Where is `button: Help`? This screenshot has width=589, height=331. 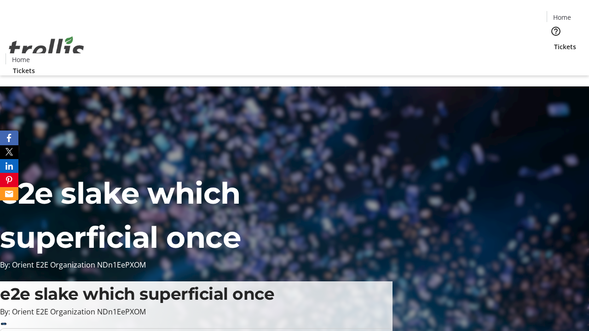
button: Help is located at coordinates (556, 31).